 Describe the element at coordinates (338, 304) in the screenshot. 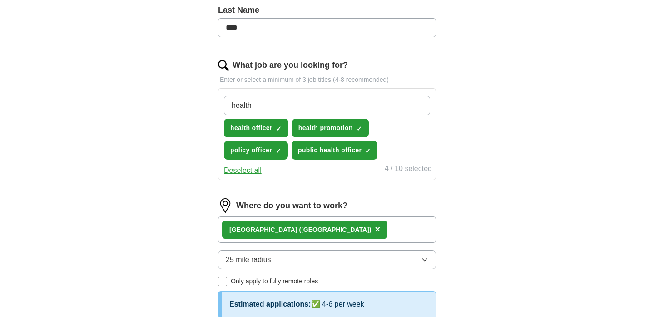

I see `span: ✅ 4-6 per week` at that location.